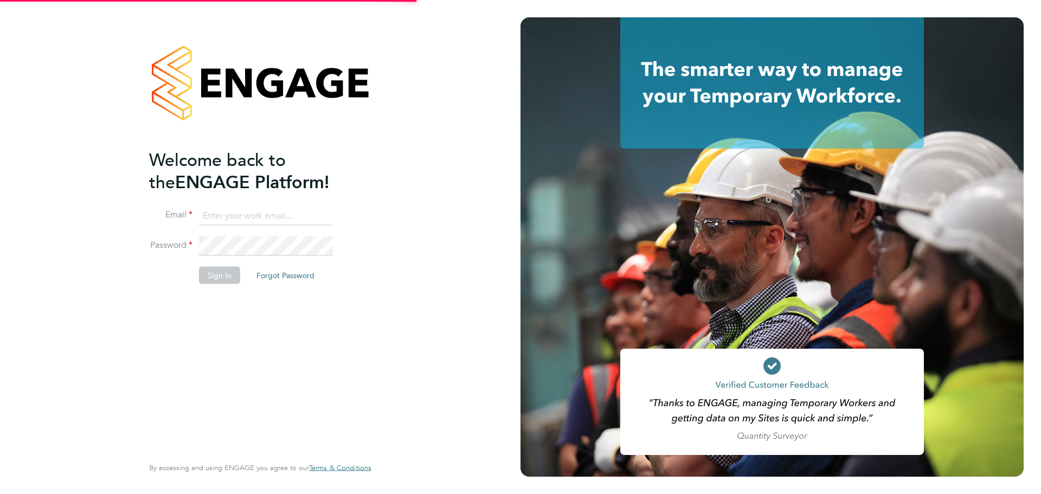  What do you see at coordinates (217, 171) in the screenshot?
I see `span: Welcome back to the` at bounding box center [217, 171].